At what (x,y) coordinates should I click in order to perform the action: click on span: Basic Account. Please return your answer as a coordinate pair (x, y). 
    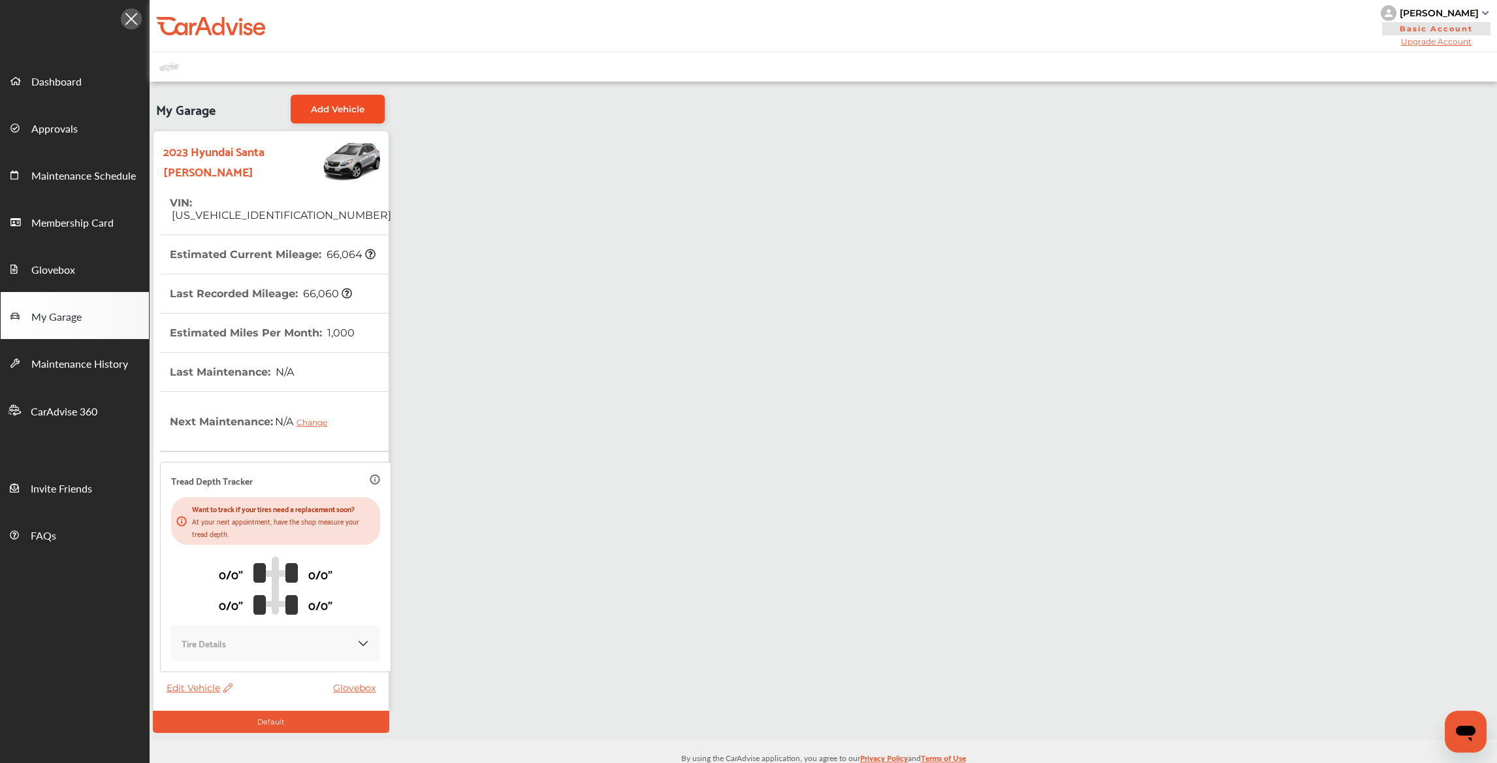
    Looking at the image, I should click on (1436, 29).